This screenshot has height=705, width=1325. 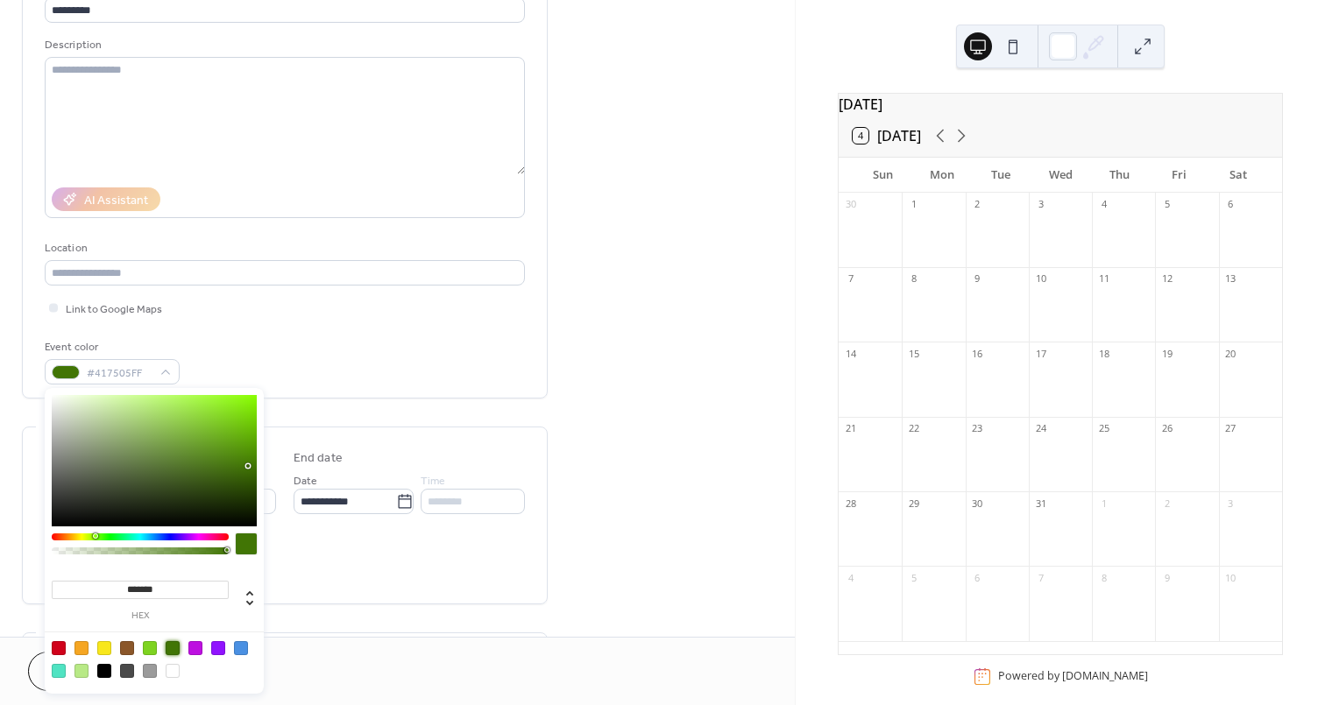 What do you see at coordinates (1230, 353) in the screenshot?
I see `div: 20` at bounding box center [1230, 353].